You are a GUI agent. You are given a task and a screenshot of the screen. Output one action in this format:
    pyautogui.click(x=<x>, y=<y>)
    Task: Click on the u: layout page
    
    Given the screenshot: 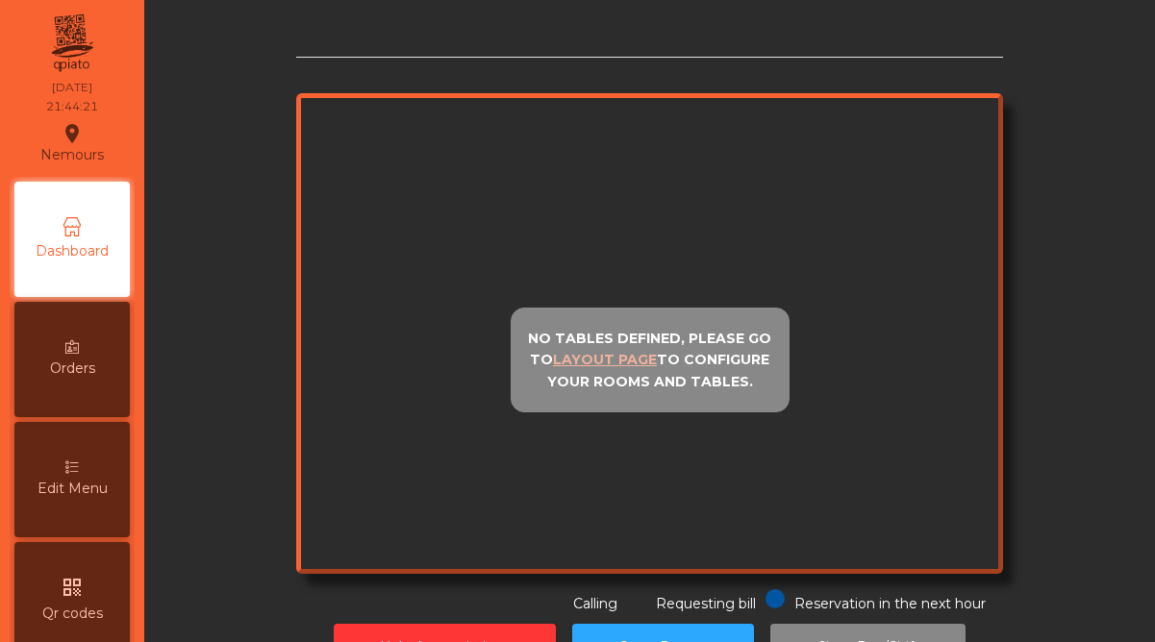 What is the action you would take?
    pyautogui.click(x=605, y=360)
    